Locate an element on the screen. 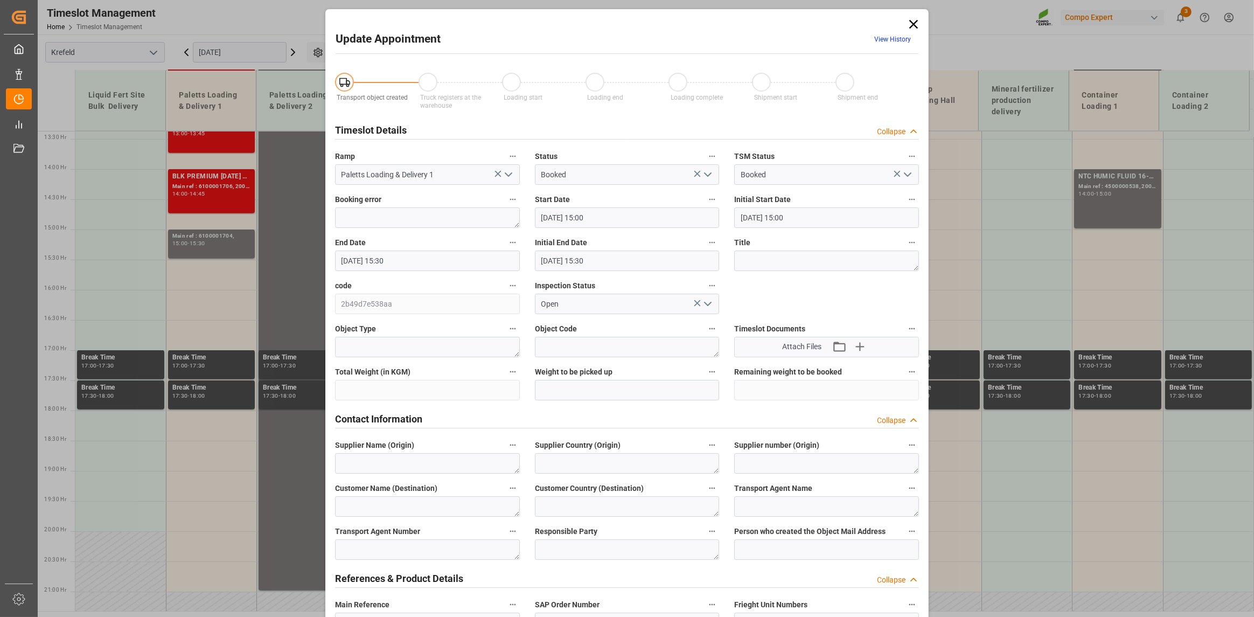 Image resolution: width=1254 pixels, height=617 pixels. span: Ramp is located at coordinates (345, 156).